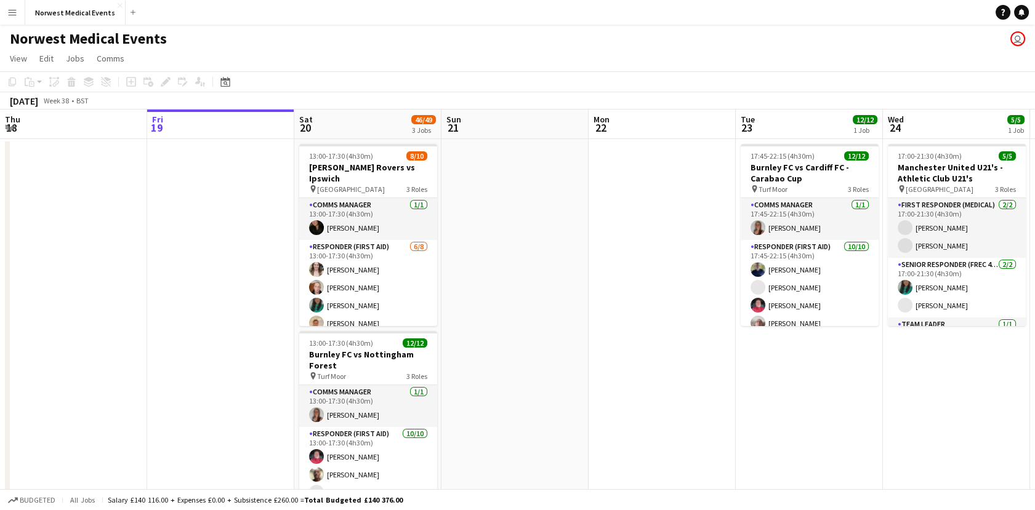 The width and height of the screenshot is (1035, 510). Describe the element at coordinates (158, 119) in the screenshot. I see `span: Fri` at that location.